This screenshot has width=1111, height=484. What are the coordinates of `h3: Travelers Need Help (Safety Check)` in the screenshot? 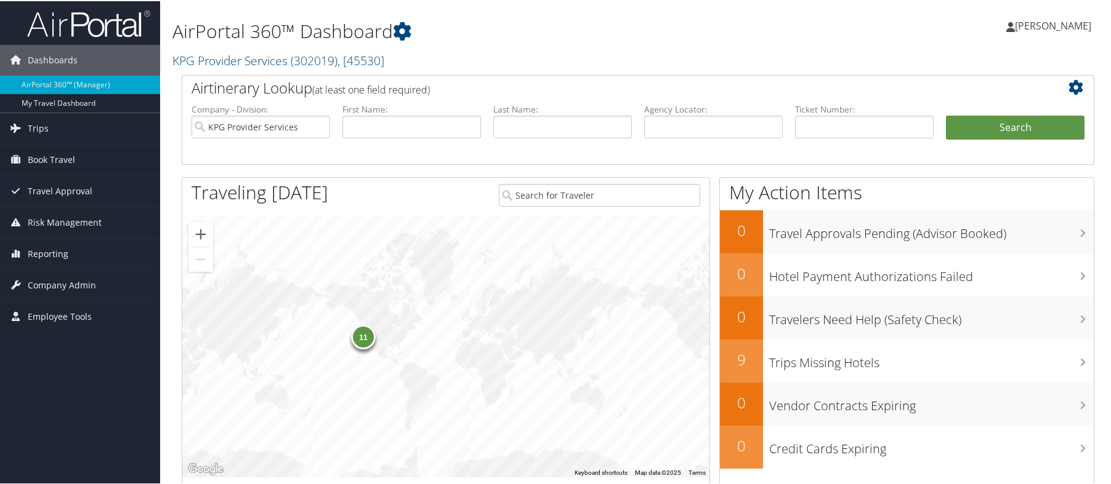 It's located at (931, 316).